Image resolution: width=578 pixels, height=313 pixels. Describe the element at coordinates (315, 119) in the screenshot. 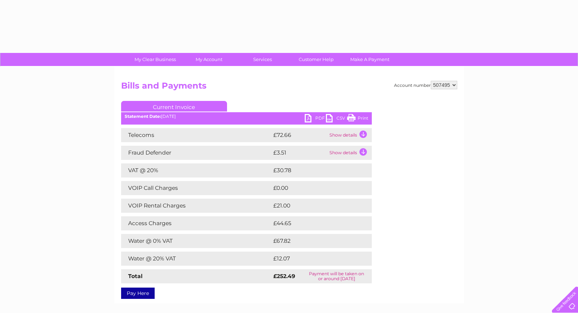

I see `a: PDF` at that location.